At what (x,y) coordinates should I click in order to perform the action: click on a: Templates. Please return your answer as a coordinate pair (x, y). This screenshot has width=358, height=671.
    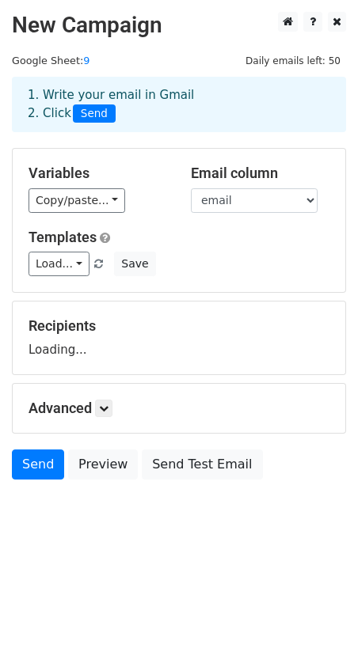
    Looking at the image, I should click on (63, 237).